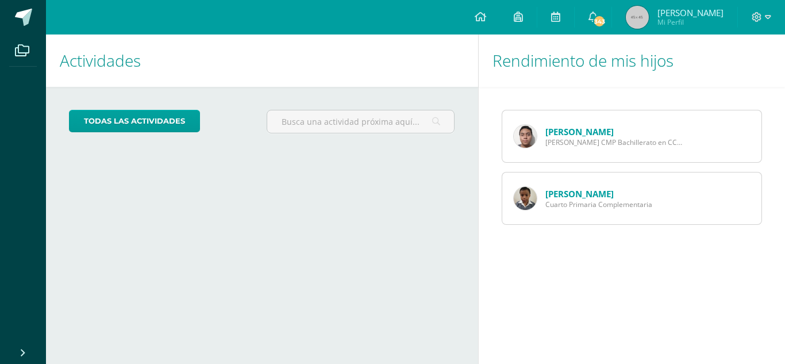 Image resolution: width=785 pixels, height=364 pixels. I want to click on img: 779f6fe4cc8f31737b9538f0e693e7ba.png, so click(525, 136).